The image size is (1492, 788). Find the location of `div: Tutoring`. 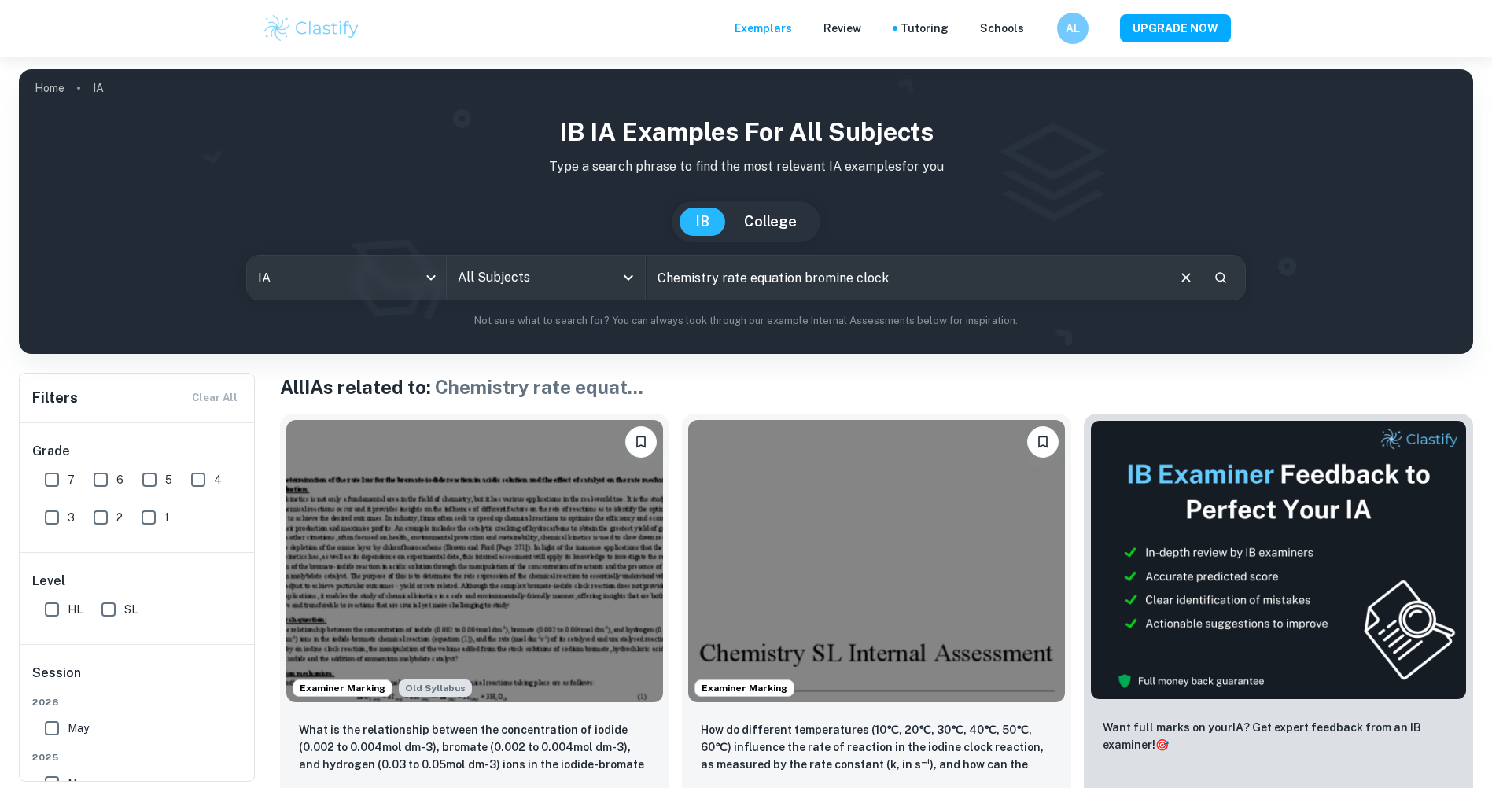

div: Tutoring is located at coordinates (924, 28).